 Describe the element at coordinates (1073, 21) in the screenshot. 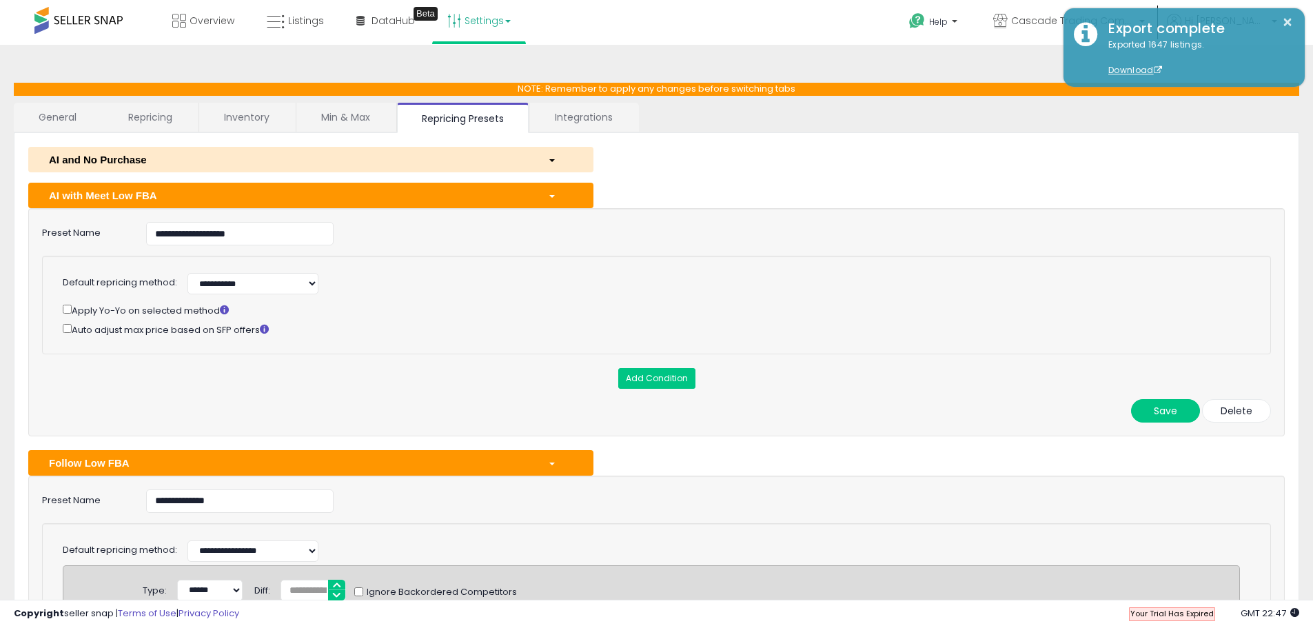

I see `span: Cascade Trading Company` at that location.